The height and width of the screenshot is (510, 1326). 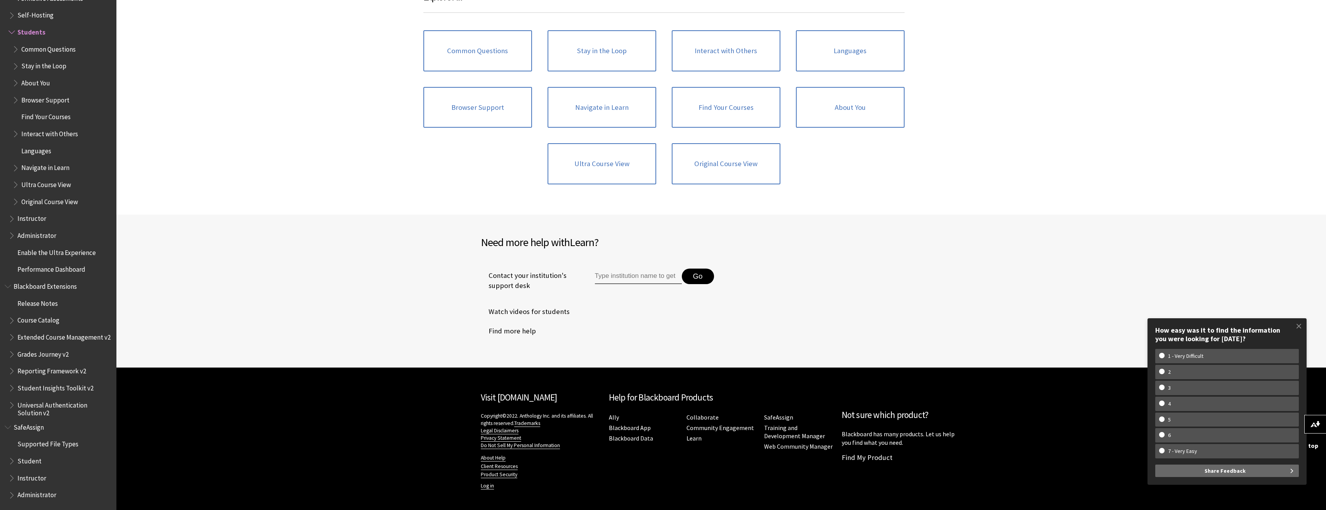 What do you see at coordinates (602, 164) in the screenshot?
I see `a: Ultra Course View` at bounding box center [602, 164].